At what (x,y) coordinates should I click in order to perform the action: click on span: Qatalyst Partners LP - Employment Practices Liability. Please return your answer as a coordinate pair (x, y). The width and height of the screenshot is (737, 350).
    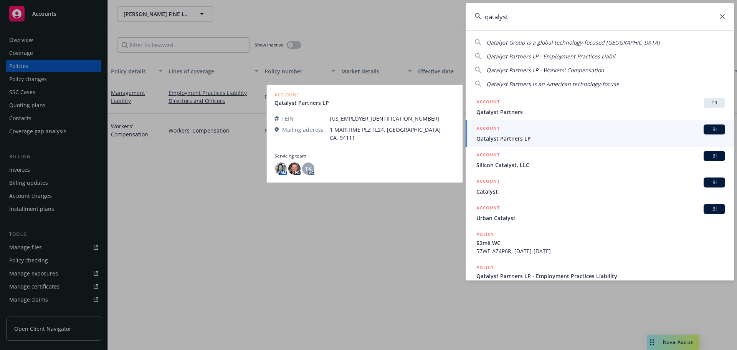
    Looking at the image, I should click on (601, 276).